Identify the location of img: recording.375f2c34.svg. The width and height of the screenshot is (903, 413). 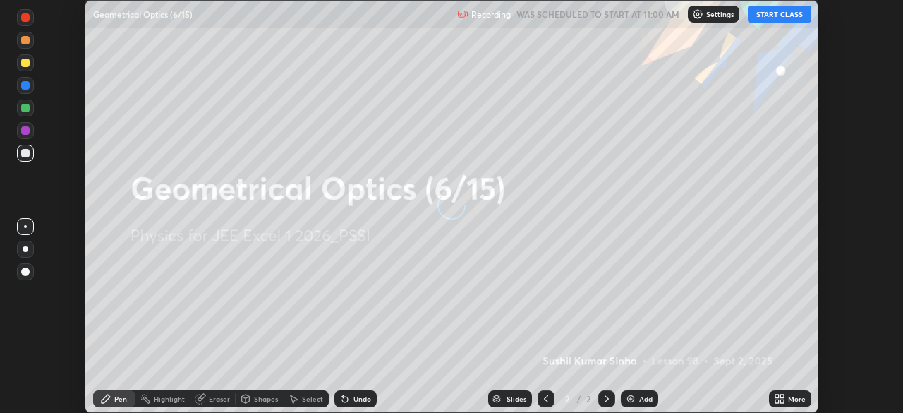
(463, 14).